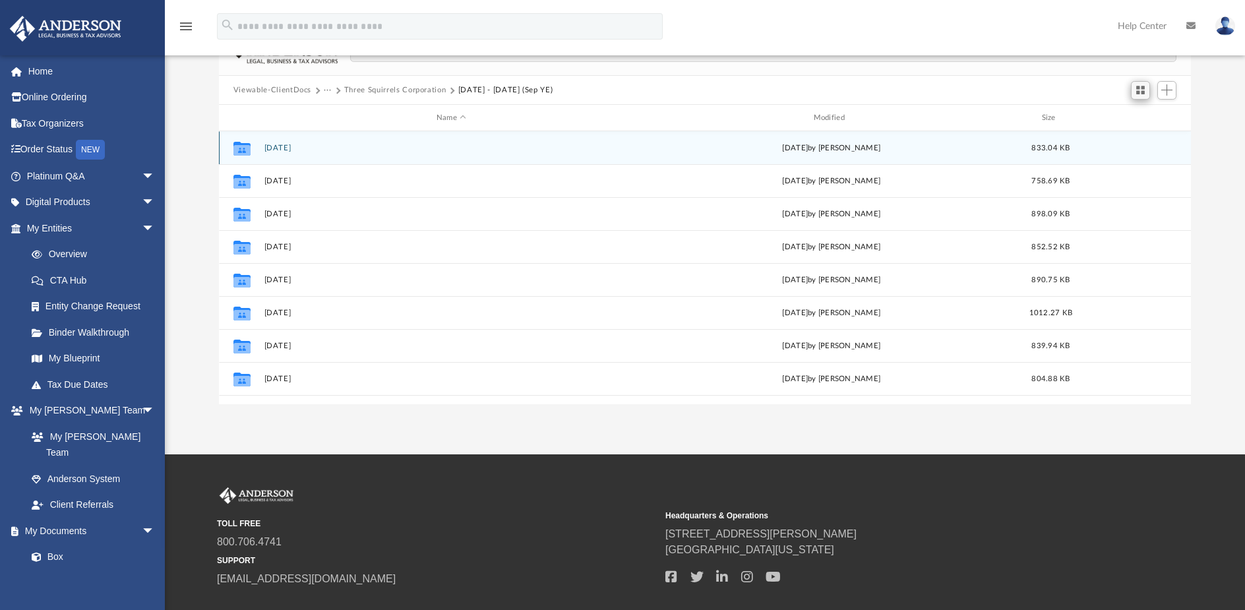 This screenshot has height=610, width=1245. What do you see at coordinates (90, 150) in the screenshot?
I see `div: NEW` at bounding box center [90, 150].